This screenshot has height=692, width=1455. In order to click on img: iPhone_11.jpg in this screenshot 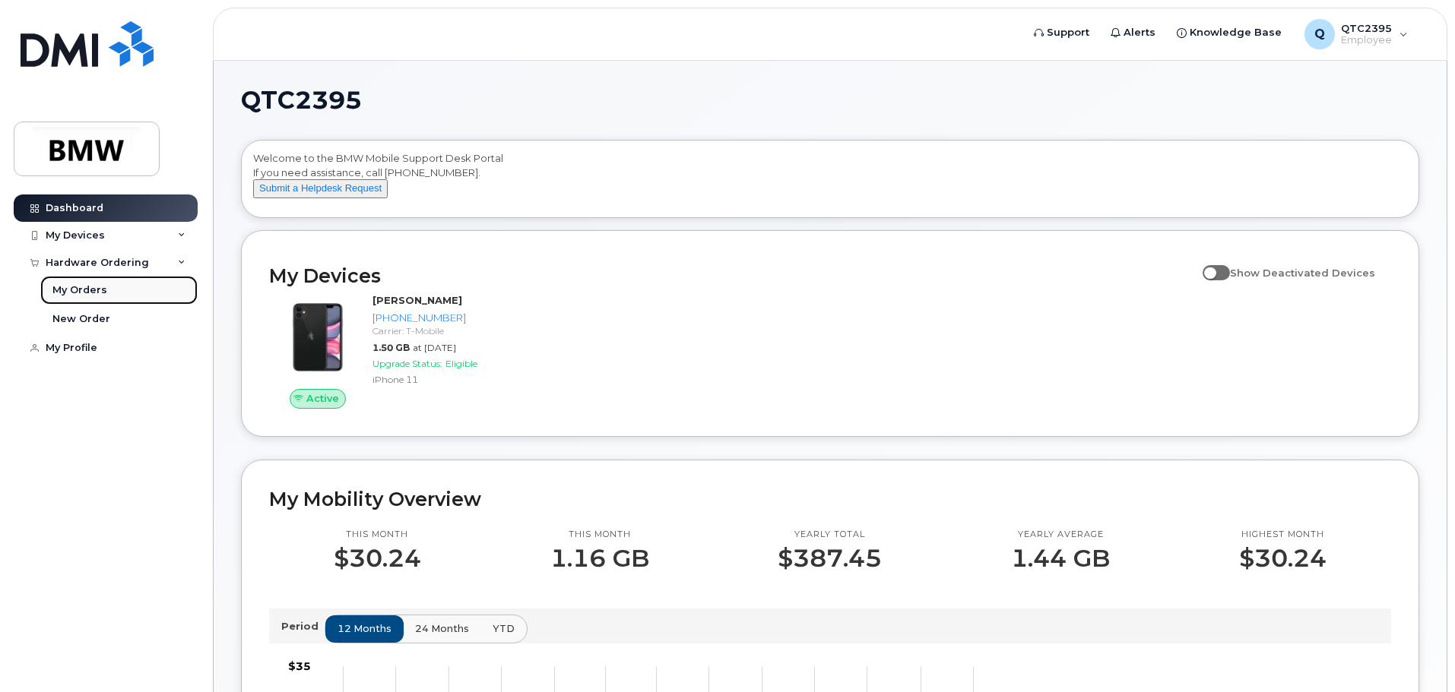, I will do `click(318, 337)`.